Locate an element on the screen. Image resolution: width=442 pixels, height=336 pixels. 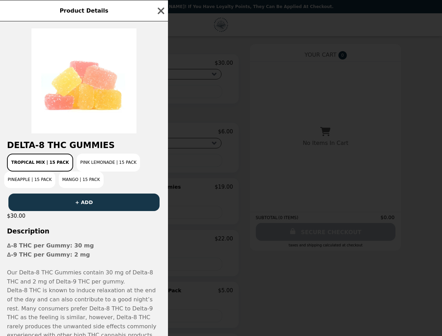
button: Mango | 15 Pack is located at coordinates (81, 179).